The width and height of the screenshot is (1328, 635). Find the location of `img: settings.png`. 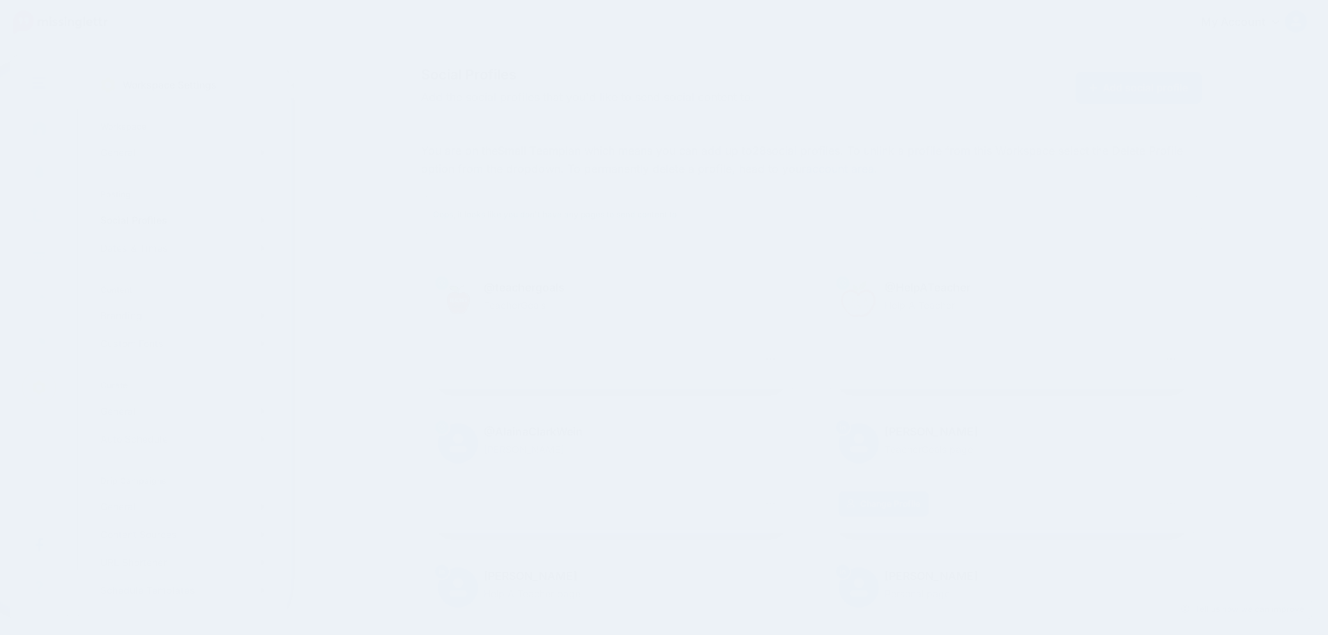

img: settings.png is located at coordinates (108, 85).